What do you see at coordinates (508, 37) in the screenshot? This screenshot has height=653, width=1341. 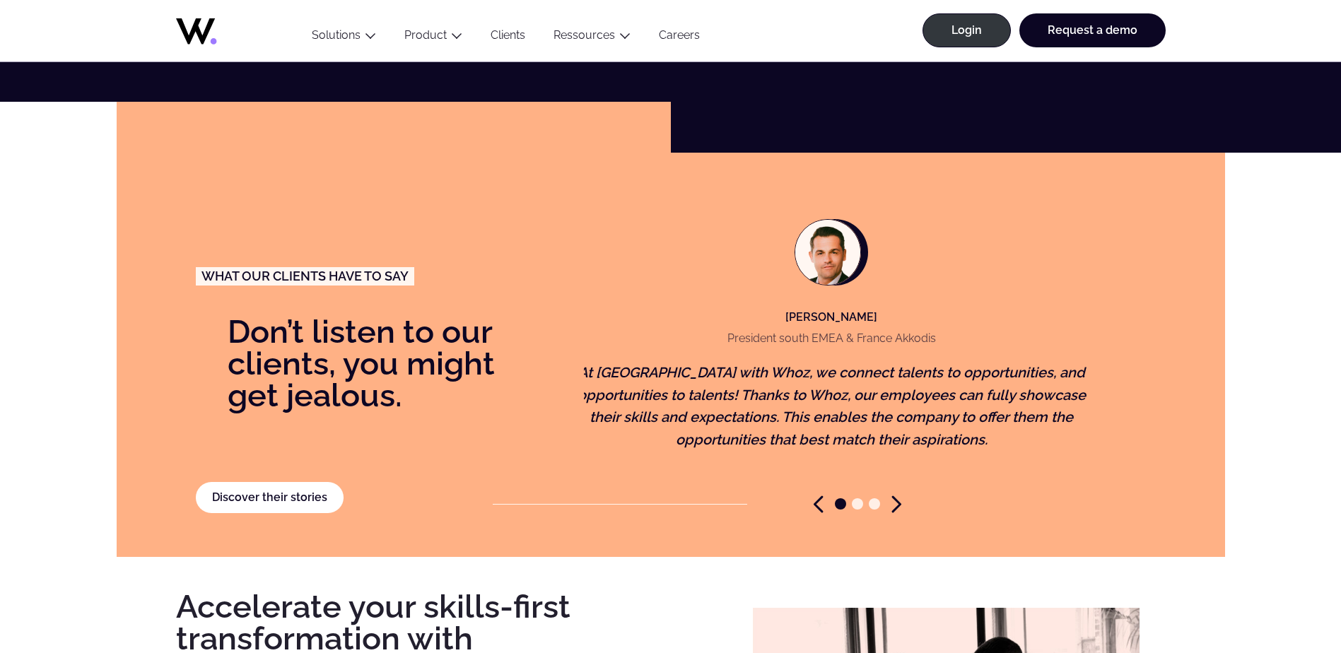 I see `a: Clients` at bounding box center [508, 37].